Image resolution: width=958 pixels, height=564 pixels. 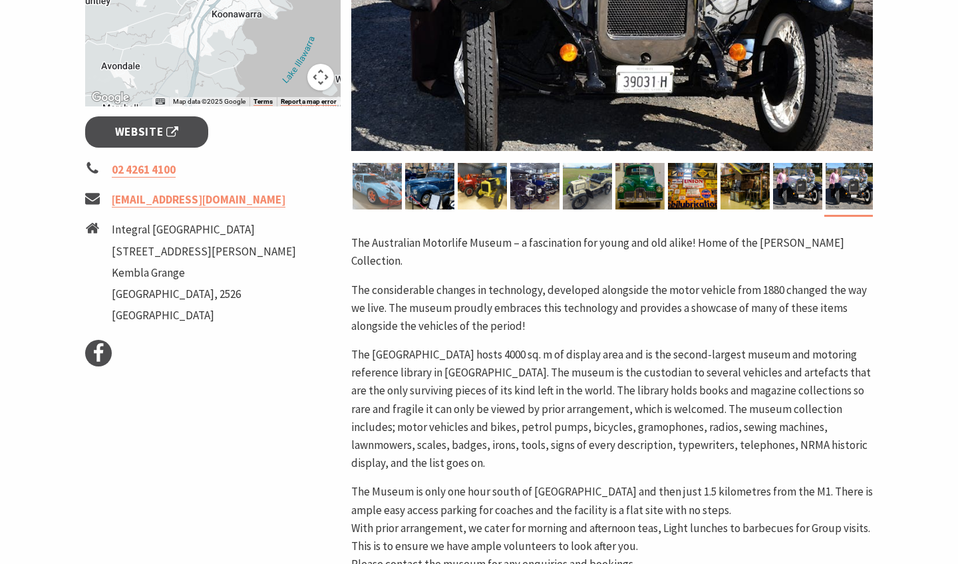 I want to click on img: 1904 Innes, so click(x=587, y=186).